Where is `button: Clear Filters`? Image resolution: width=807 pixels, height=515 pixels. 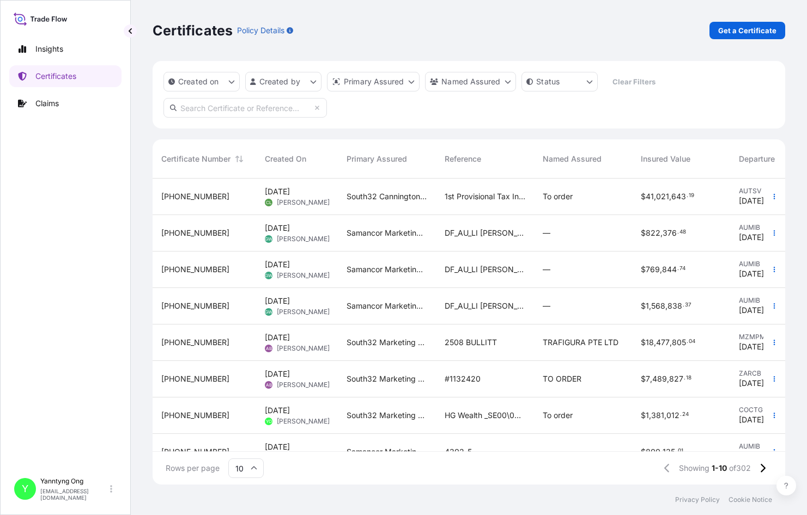
button: Clear Filters is located at coordinates (634, 82).